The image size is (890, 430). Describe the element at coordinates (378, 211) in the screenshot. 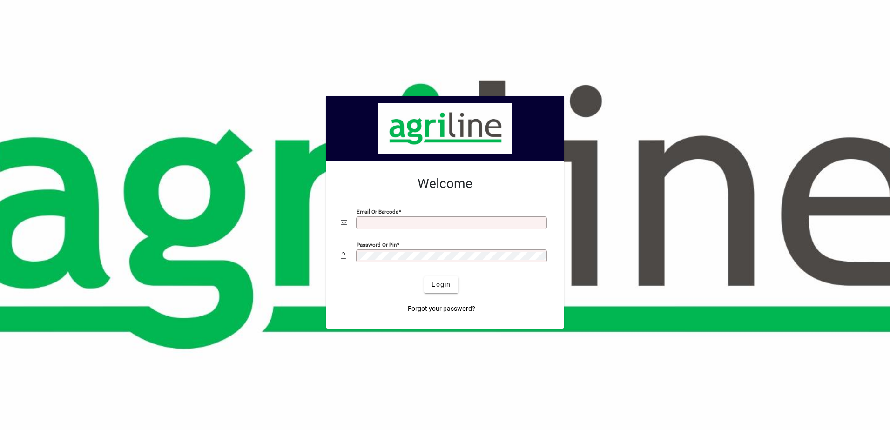

I see `mat-label: Email or Barcode` at that location.